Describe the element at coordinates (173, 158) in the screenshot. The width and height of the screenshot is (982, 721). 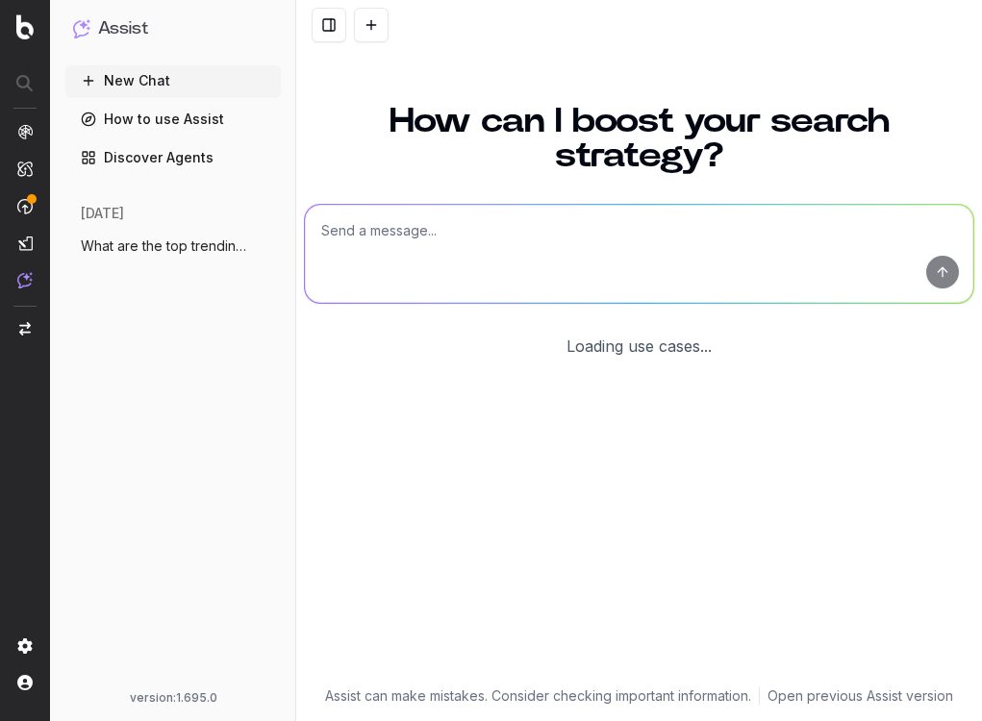
I see `a: Discover Agents` at that location.